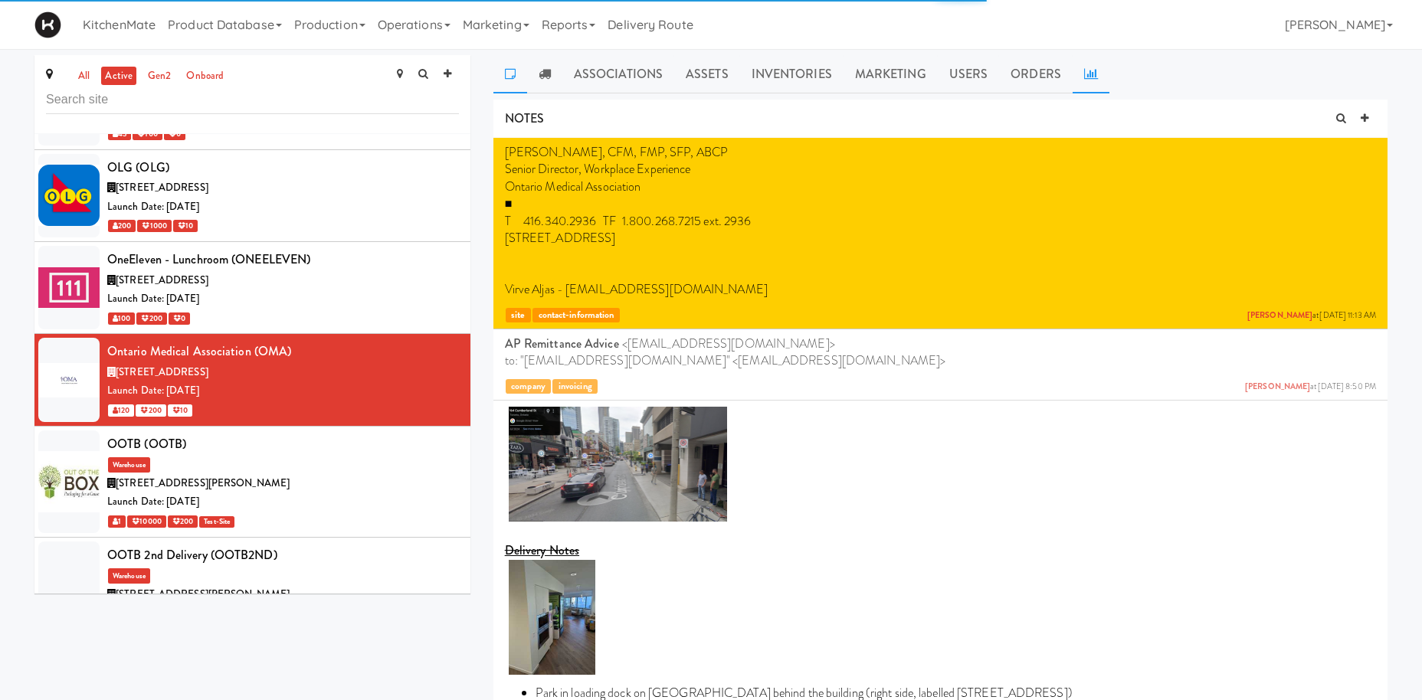  What do you see at coordinates (574, 386) in the screenshot?
I see `span: invoicing` at bounding box center [574, 386].